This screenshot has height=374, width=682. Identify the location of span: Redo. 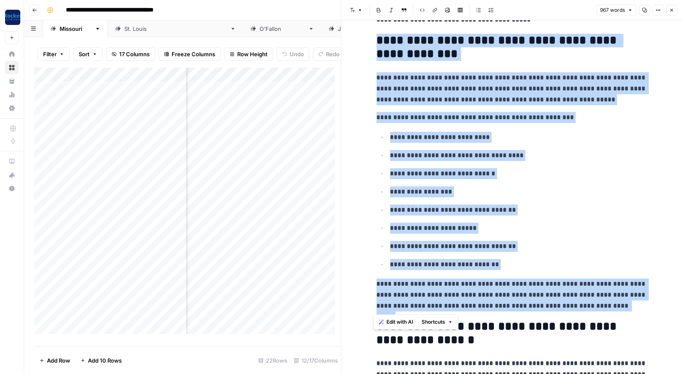
(333, 54).